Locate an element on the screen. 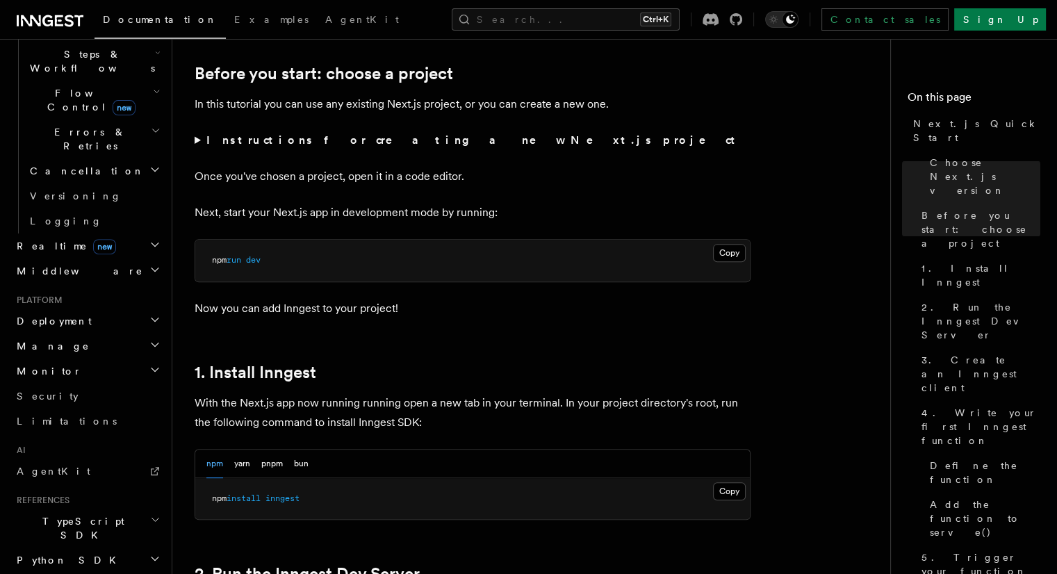  span: run is located at coordinates (234, 260).